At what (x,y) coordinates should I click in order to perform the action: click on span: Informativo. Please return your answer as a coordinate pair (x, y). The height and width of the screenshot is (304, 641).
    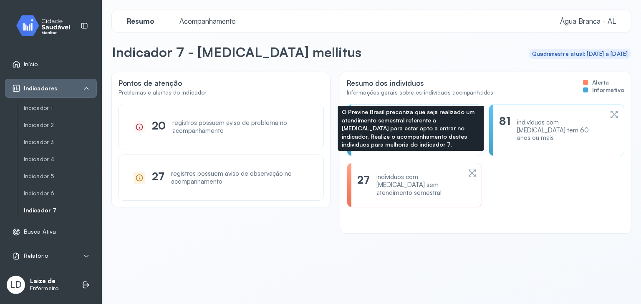
    Looking at the image, I should click on (608, 90).